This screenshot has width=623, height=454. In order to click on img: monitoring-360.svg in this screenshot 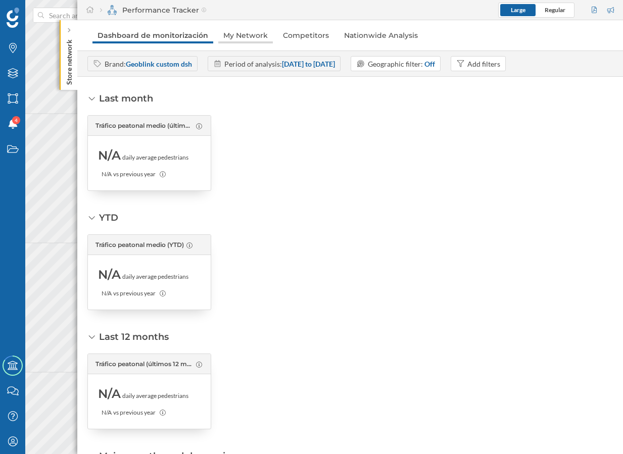, I will do `click(112, 10)`.